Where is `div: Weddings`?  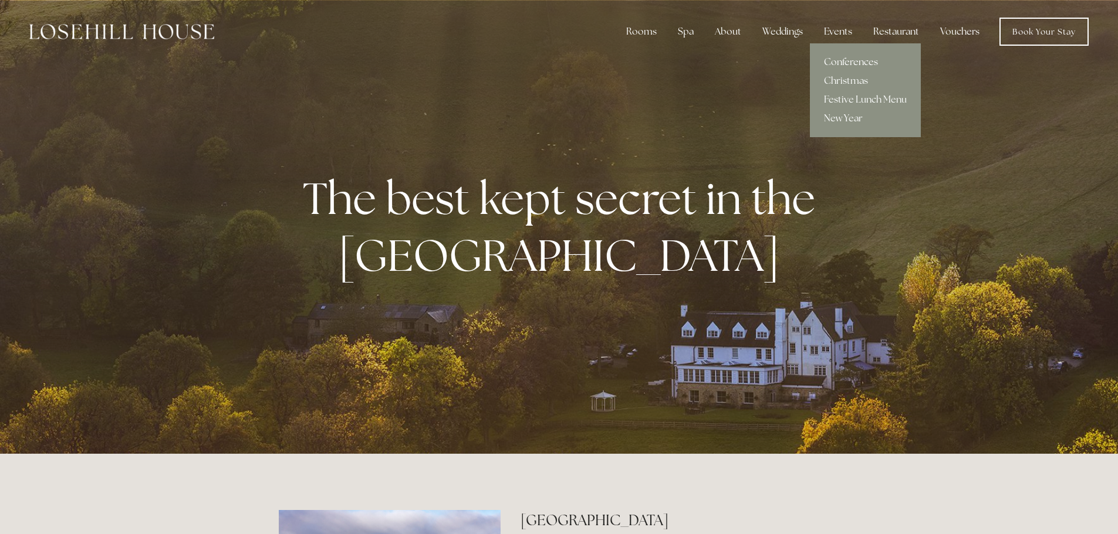
div: Weddings is located at coordinates (782, 32).